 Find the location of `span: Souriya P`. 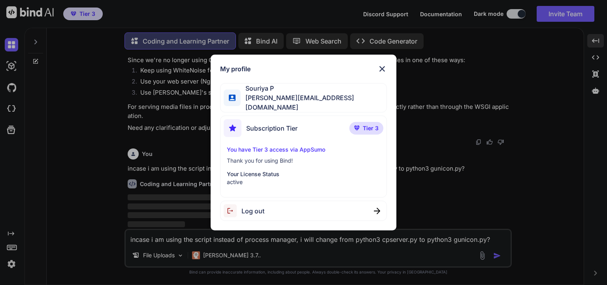

span: Souriya P is located at coordinates (314, 88).